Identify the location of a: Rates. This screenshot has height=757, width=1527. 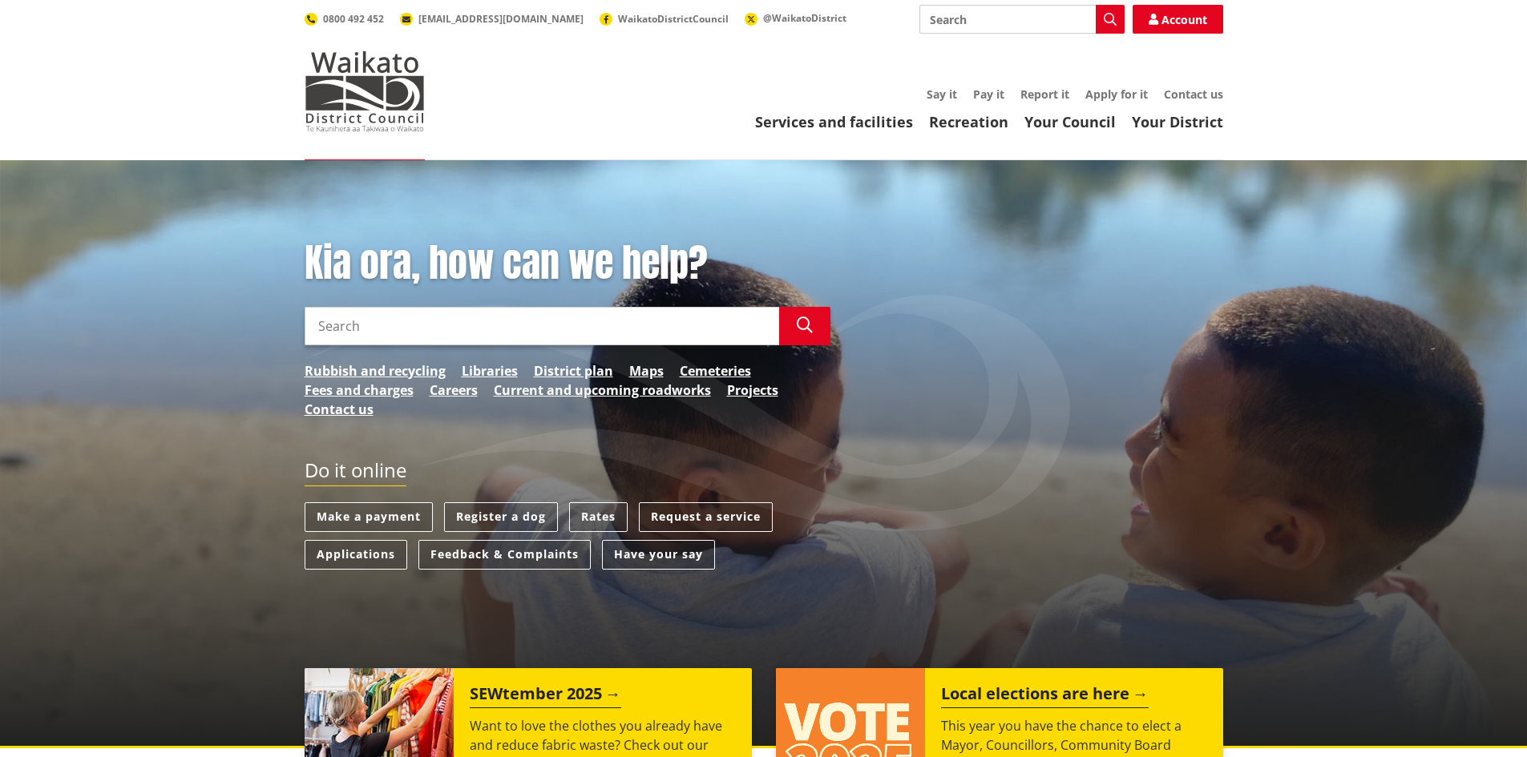
(598, 517).